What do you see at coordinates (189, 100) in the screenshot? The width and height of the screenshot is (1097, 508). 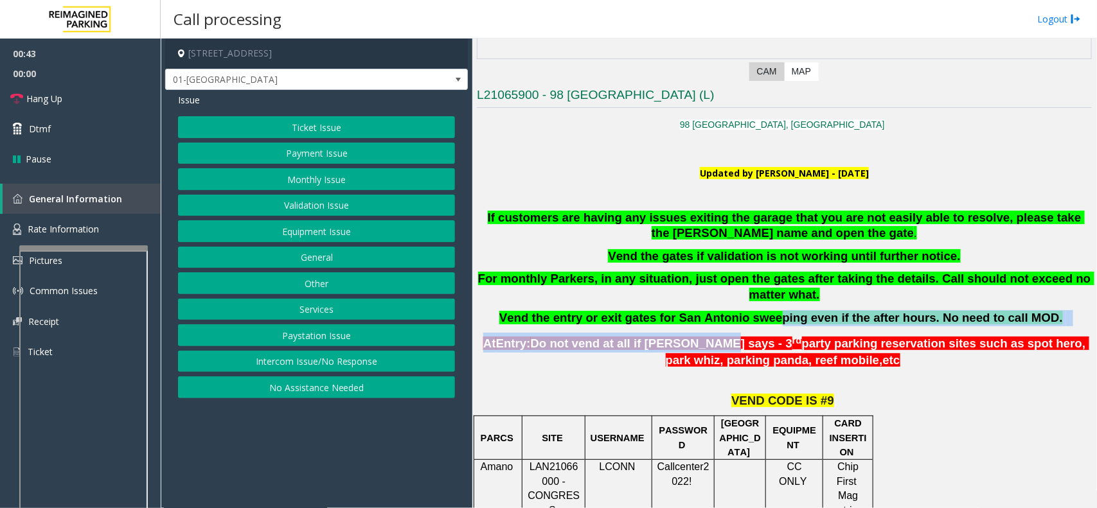 I see `span: Issue` at bounding box center [189, 100].